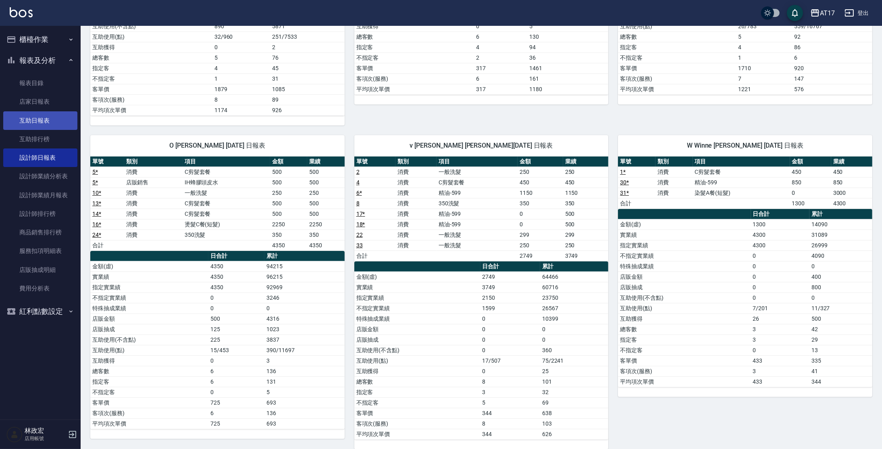 Image resolution: width=882 pixels, height=449 pixels. What do you see at coordinates (841, 256) in the screenshot?
I see `td: 4090` at bounding box center [841, 256].